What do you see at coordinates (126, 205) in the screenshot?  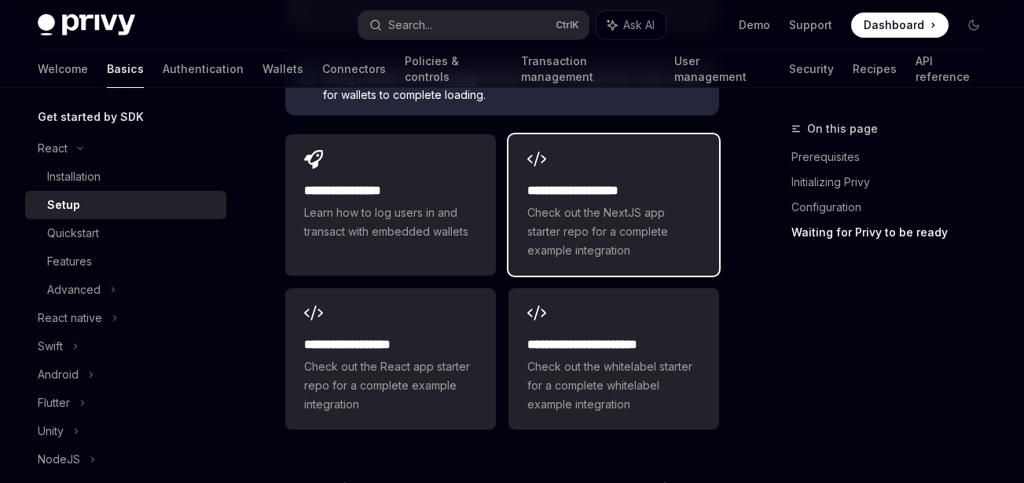 I see `a: Setup` at bounding box center [126, 205].